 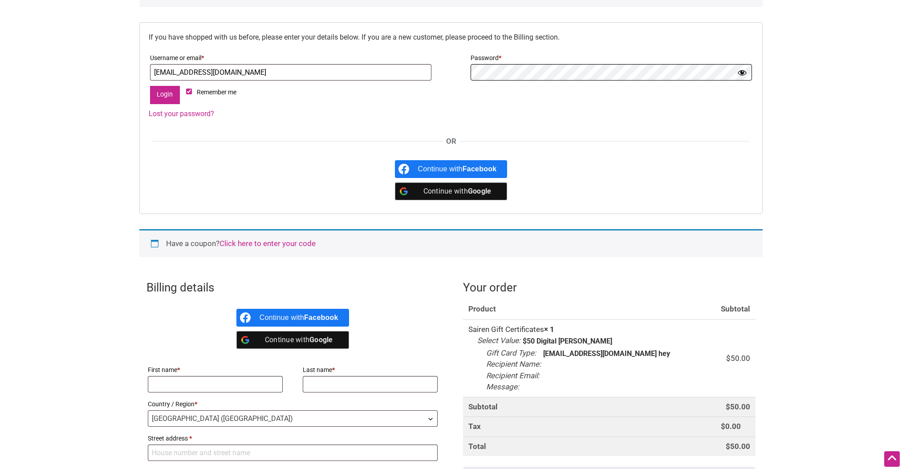 I want to click on div: Have a coupon?, so click(x=451, y=243).